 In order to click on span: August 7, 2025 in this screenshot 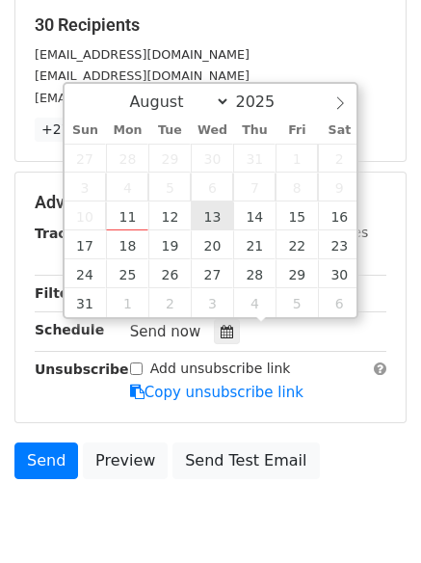, I will do `click(254, 187)`.